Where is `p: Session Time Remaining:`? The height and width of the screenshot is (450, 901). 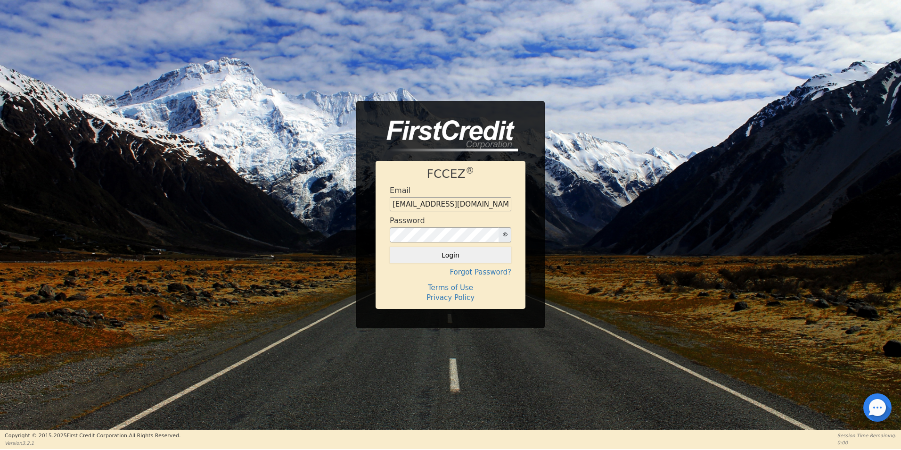 p: Session Time Remaining: is located at coordinates (867, 435).